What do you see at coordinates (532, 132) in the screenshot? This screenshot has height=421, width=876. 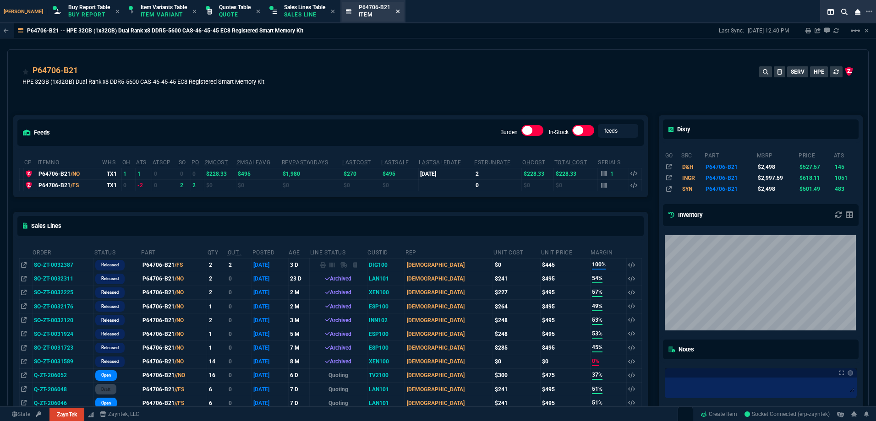 I see `div: Burden` at bounding box center [532, 132].